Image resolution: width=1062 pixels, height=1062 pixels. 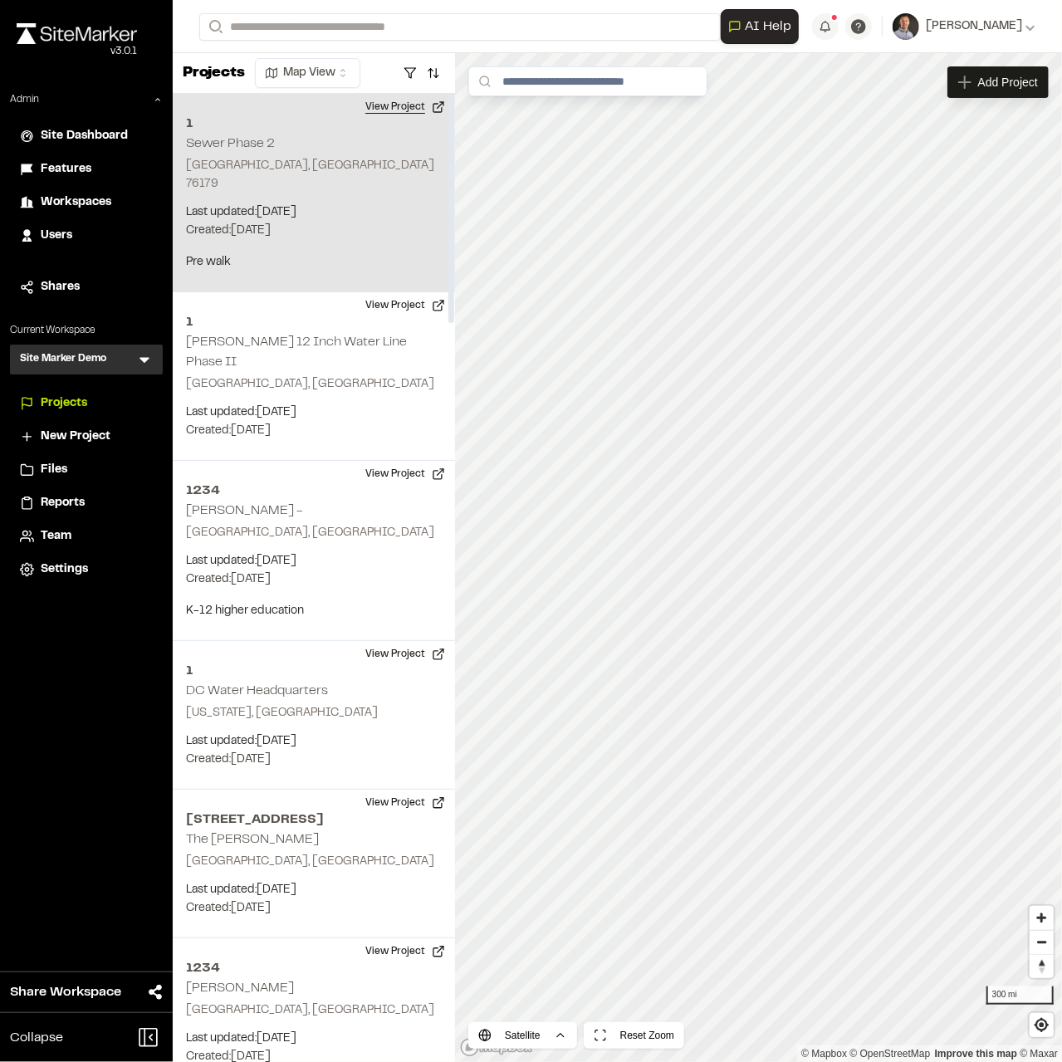 What do you see at coordinates (86, 203) in the screenshot?
I see `a: Workspaces` at bounding box center [86, 203].